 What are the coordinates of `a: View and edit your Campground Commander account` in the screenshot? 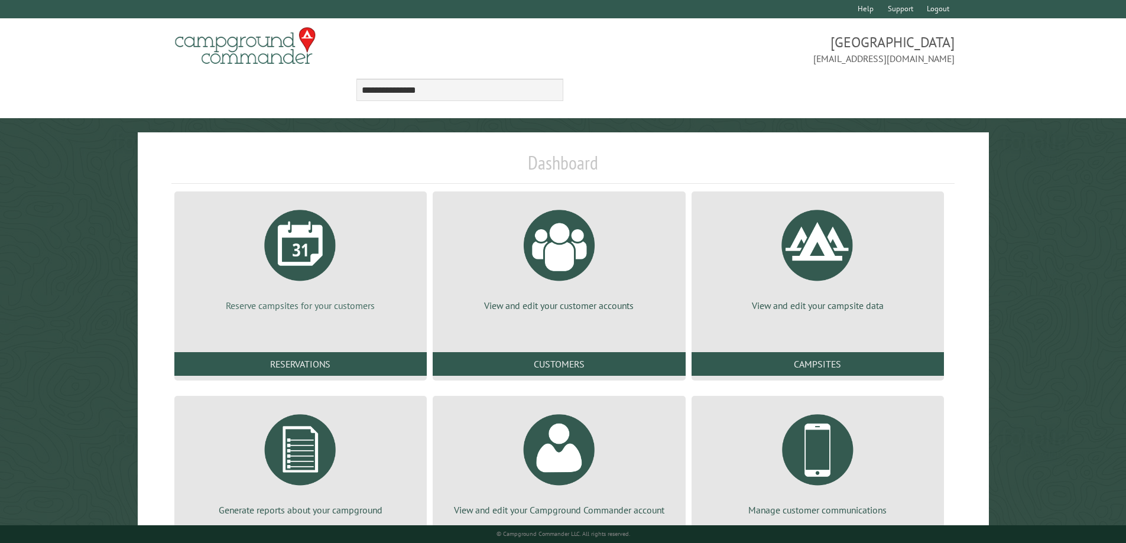 It's located at (559, 461).